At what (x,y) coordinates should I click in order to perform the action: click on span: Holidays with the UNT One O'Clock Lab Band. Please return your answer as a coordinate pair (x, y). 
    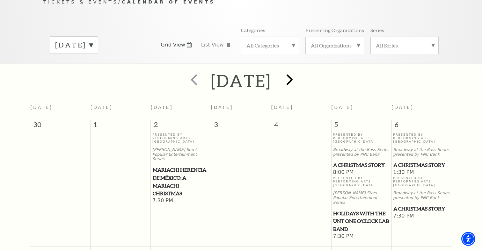
    Looking at the image, I should click on (361, 222).